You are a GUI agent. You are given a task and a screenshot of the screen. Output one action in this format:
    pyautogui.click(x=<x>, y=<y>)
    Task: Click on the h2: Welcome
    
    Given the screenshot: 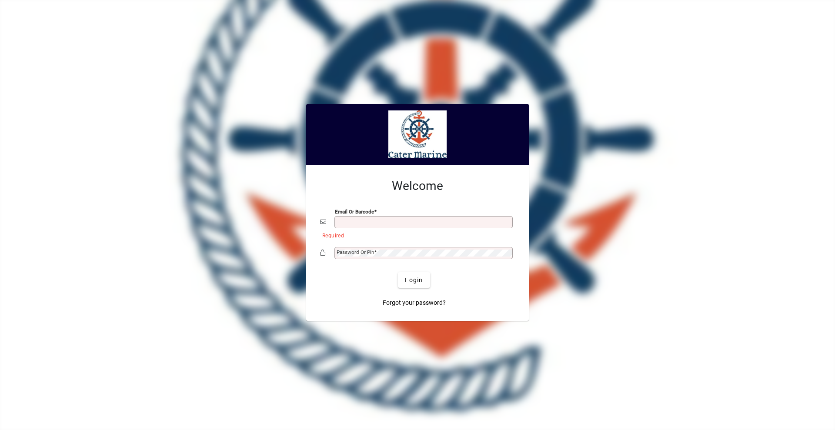 What is the action you would take?
    pyautogui.click(x=418, y=186)
    